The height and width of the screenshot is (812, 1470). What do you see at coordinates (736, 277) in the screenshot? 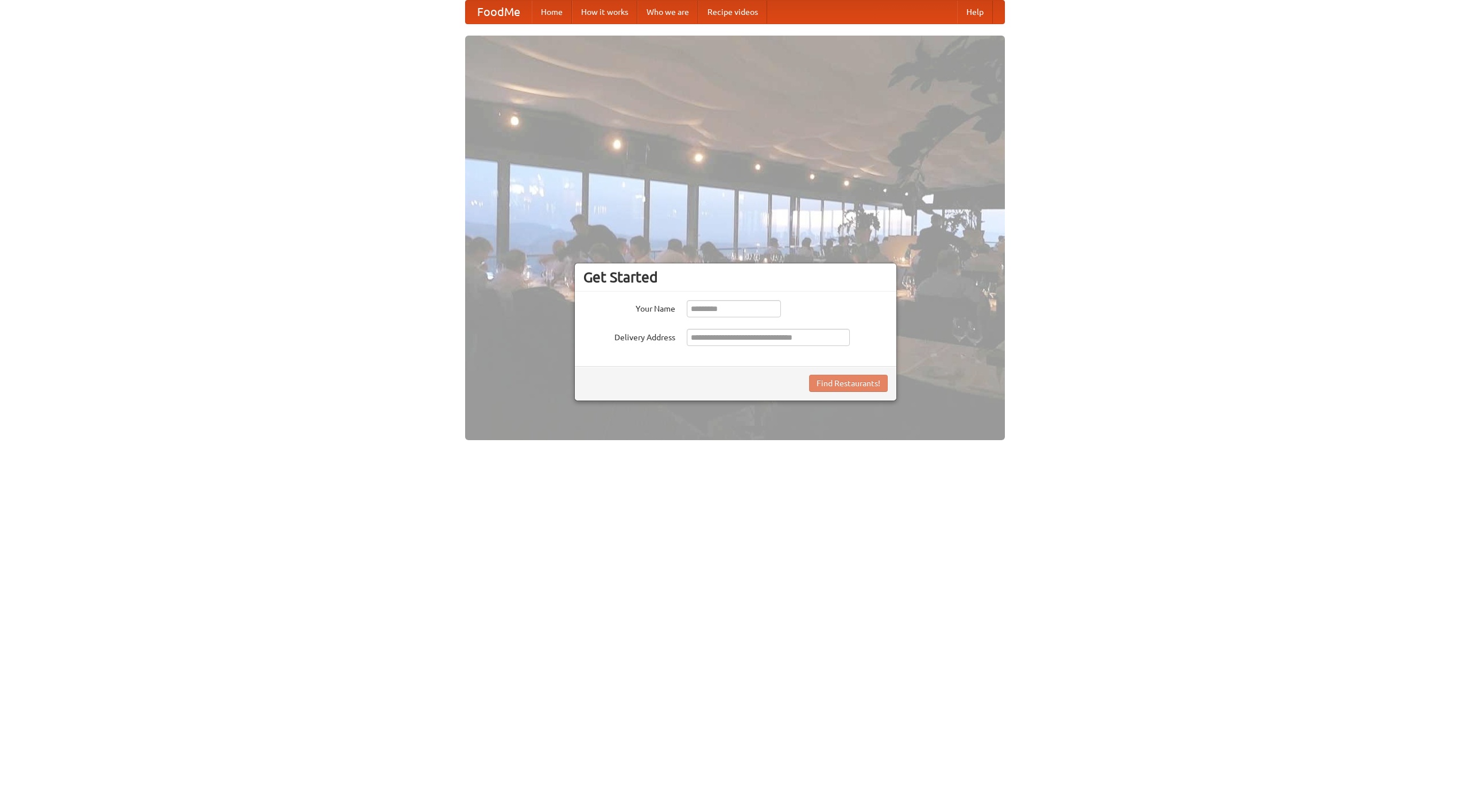
I see `h3: Get Started` at bounding box center [736, 277].